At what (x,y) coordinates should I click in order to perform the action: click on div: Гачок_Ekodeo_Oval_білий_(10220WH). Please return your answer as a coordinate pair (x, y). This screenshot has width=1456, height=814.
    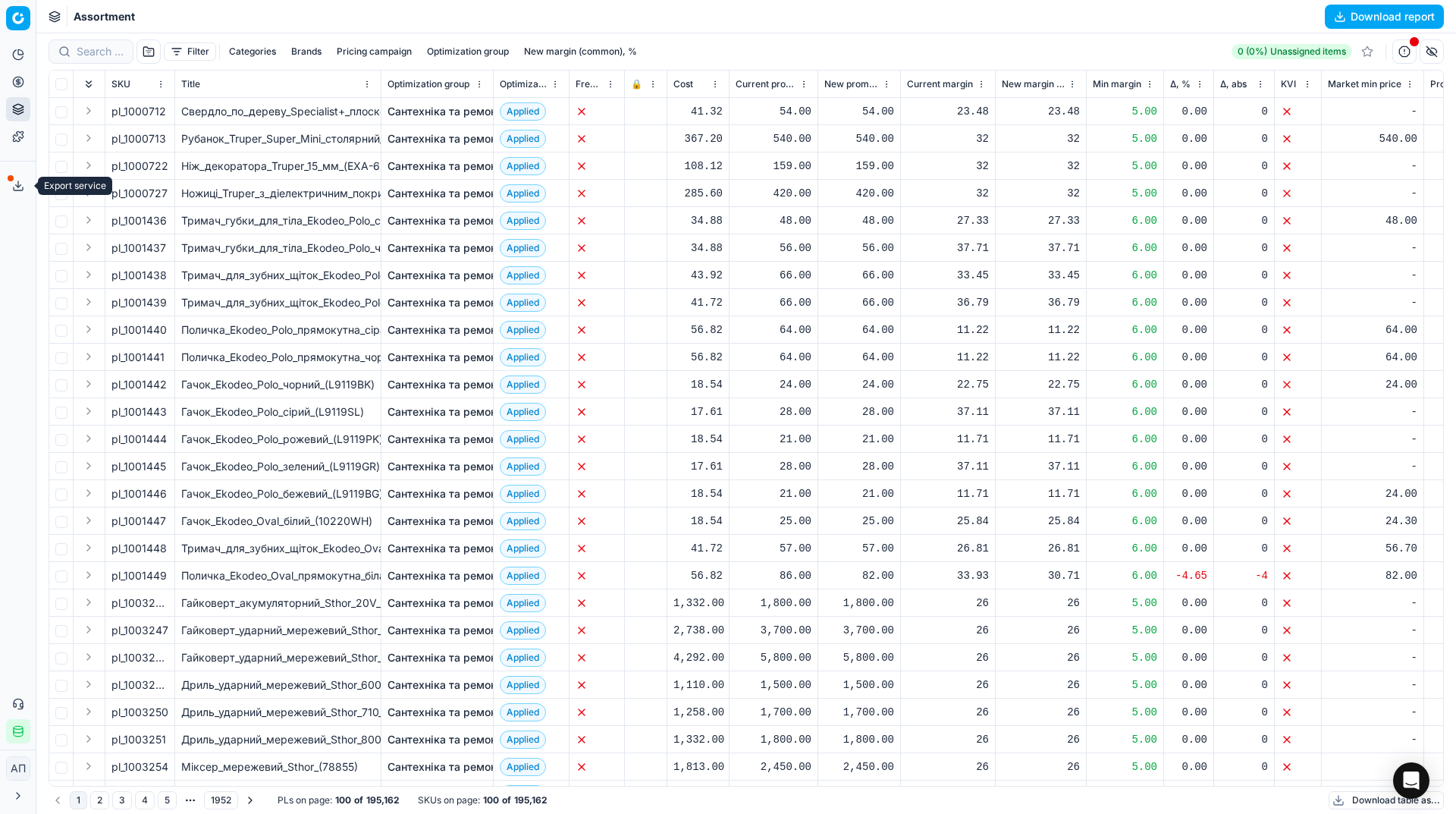
    Looking at the image, I should click on (277, 521).